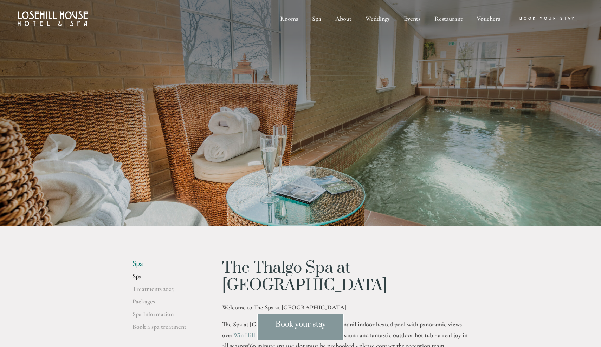  I want to click on a: Book Your Stay, so click(547, 18).